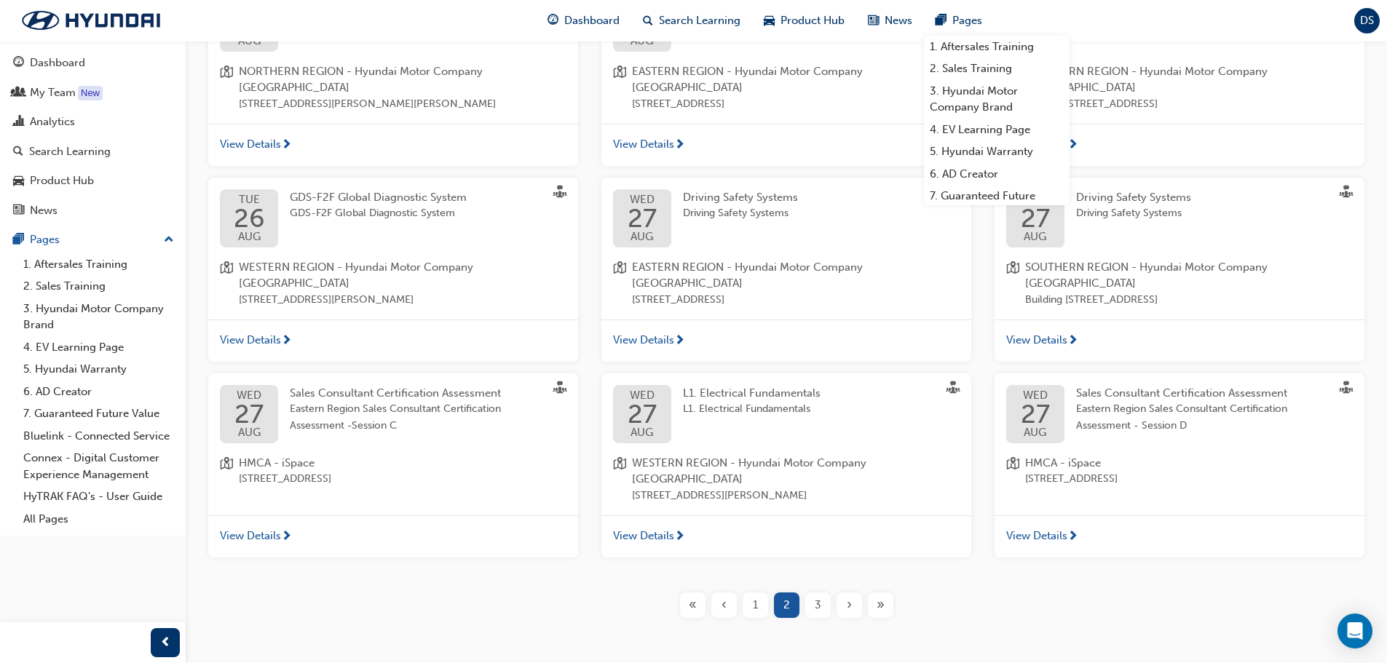 Image resolution: width=1387 pixels, height=663 pixels. Describe the element at coordinates (996, 151) in the screenshot. I see `a: 5. Hyundai Warranty` at that location.